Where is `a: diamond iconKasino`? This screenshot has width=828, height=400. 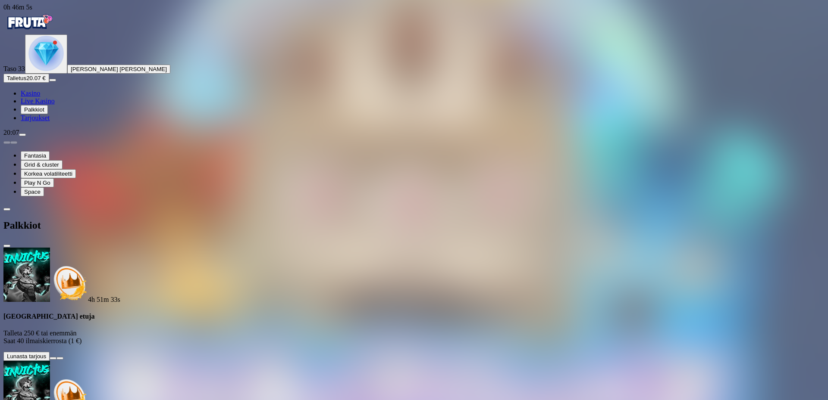 a: diamond iconKasino is located at coordinates (30, 93).